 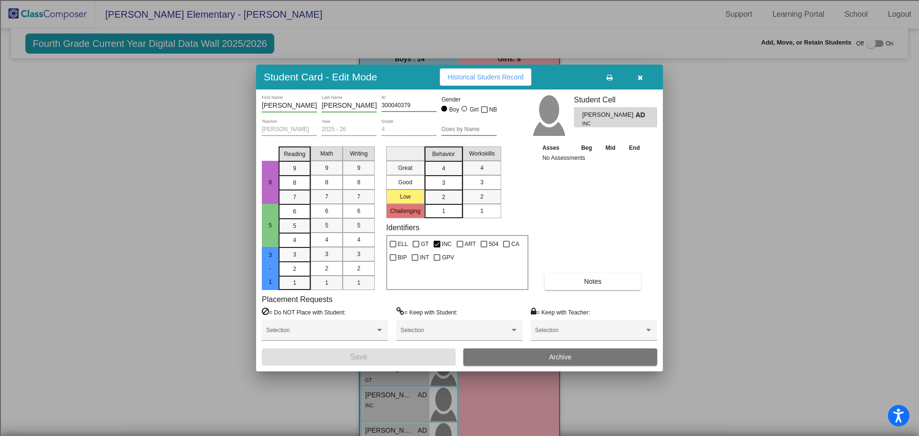 I want to click on span: Math, so click(x=326, y=154).